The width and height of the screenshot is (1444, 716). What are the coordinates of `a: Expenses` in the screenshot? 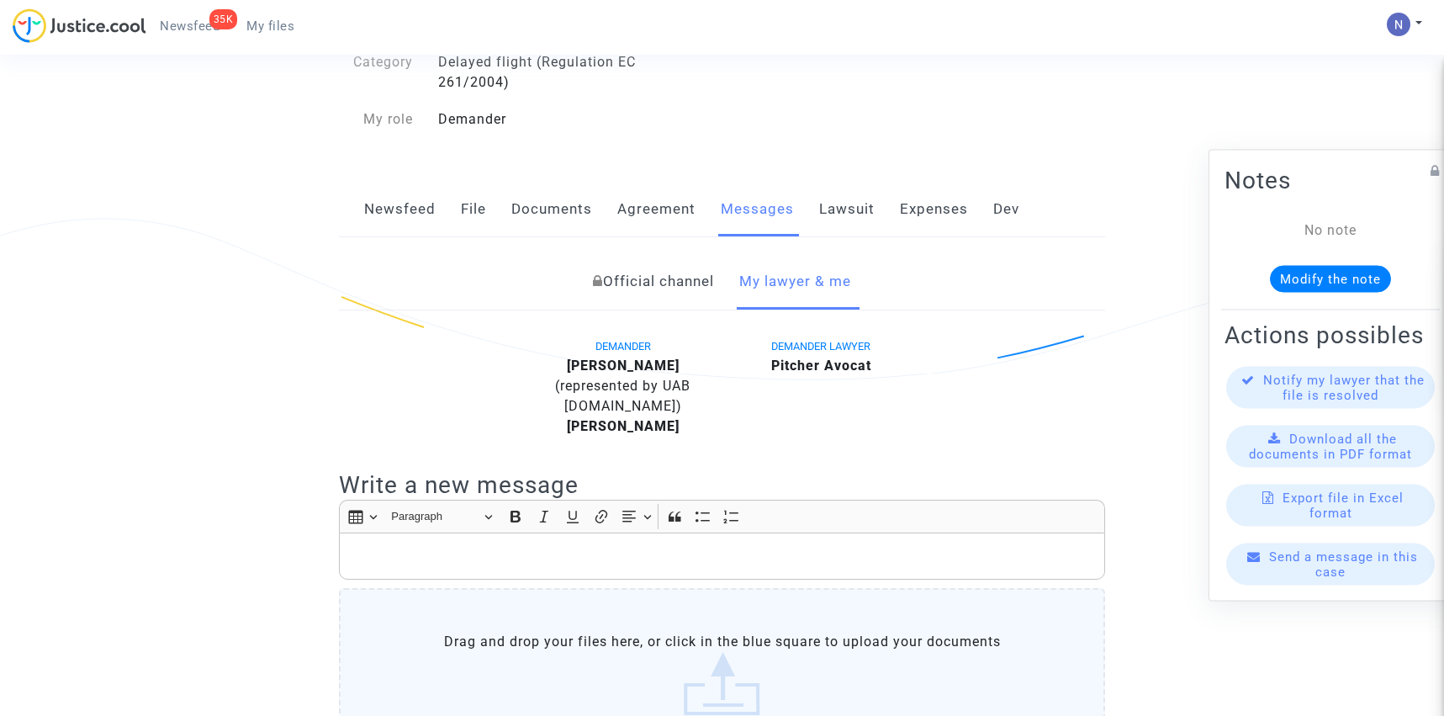 It's located at (934, 209).